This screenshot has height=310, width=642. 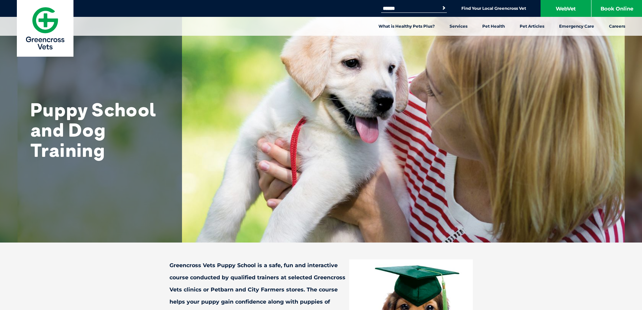 What do you see at coordinates (458, 26) in the screenshot?
I see `a: Services` at bounding box center [458, 26].